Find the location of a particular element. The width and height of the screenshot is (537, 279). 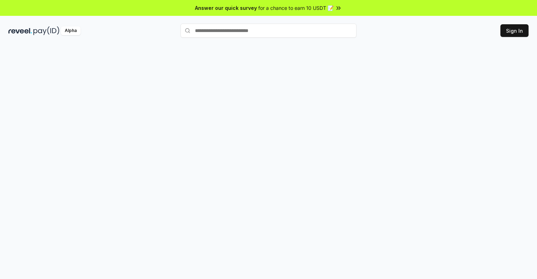

span: Answer our quick survey is located at coordinates (226, 8).